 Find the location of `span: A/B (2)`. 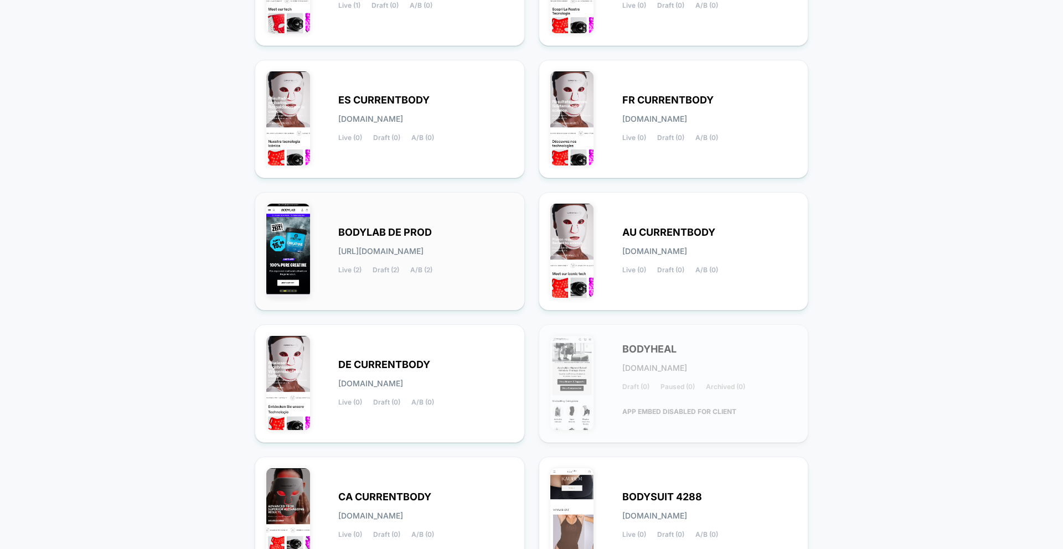

span: A/B (2) is located at coordinates (421, 270).